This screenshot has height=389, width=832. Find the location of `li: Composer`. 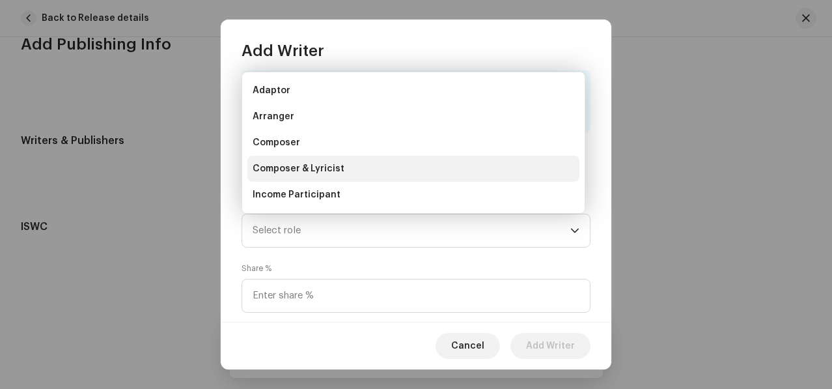

li: Composer is located at coordinates (413, 143).